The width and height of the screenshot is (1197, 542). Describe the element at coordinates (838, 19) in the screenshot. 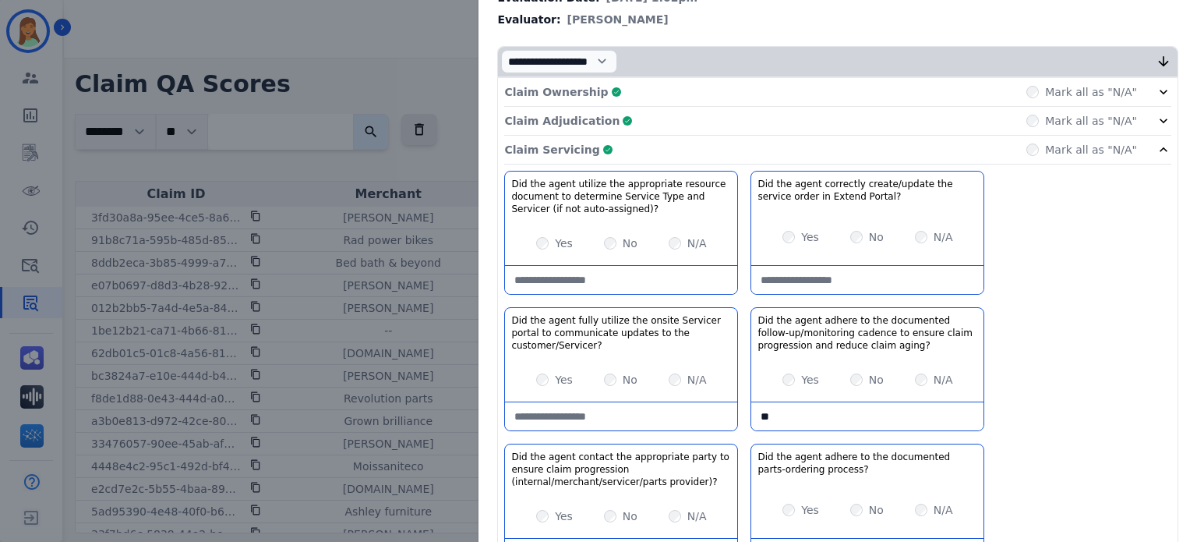

I see `div: Evaluator:` at that location.